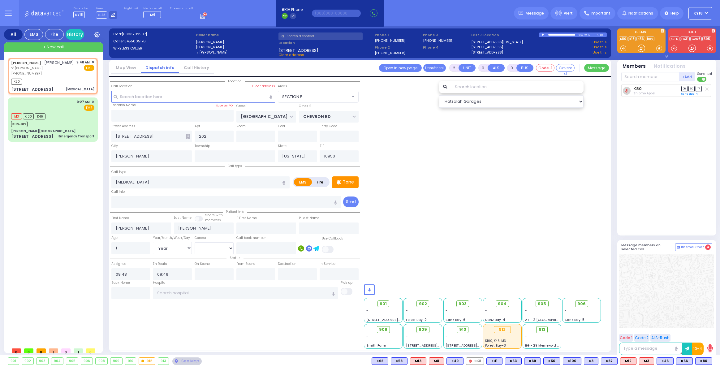 Image resolution: width=720 pixels, height=367 pixels. Describe the element at coordinates (202, 146) in the screenshot. I see `label: Township` at that location.